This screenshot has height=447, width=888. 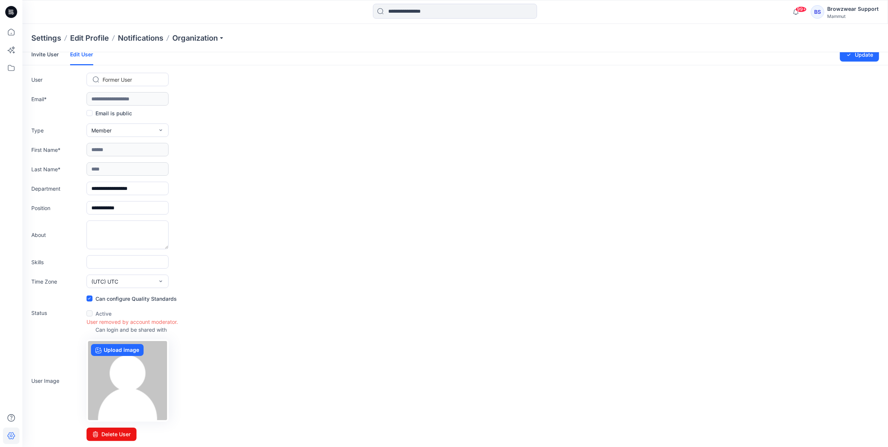 I want to click on label: About, so click(x=57, y=235).